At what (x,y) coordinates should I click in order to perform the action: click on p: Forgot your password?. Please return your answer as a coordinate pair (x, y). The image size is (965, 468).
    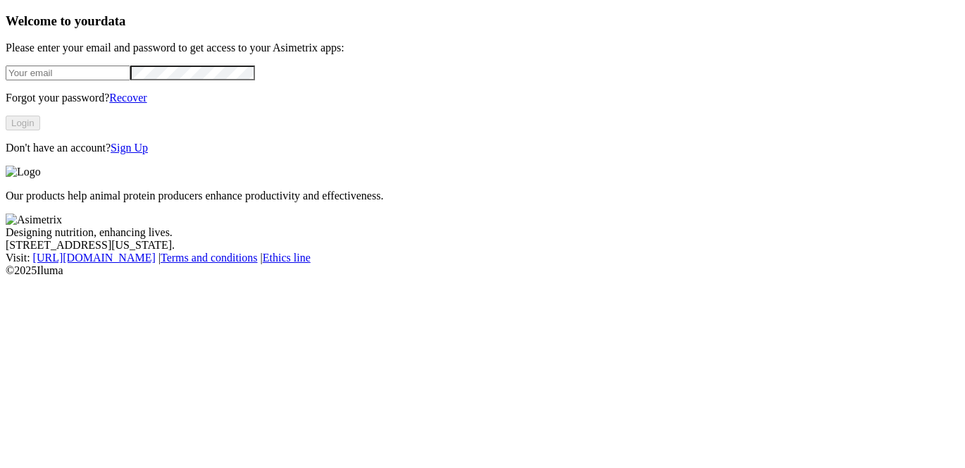
    Looking at the image, I should click on (483, 98).